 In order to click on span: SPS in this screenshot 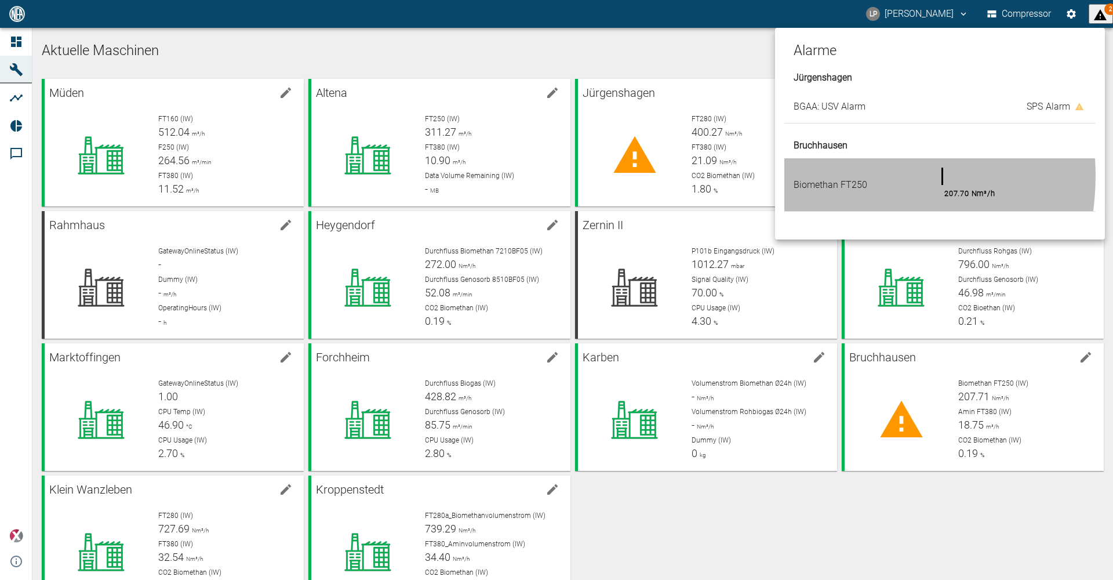, I will do `click(1035, 107)`.